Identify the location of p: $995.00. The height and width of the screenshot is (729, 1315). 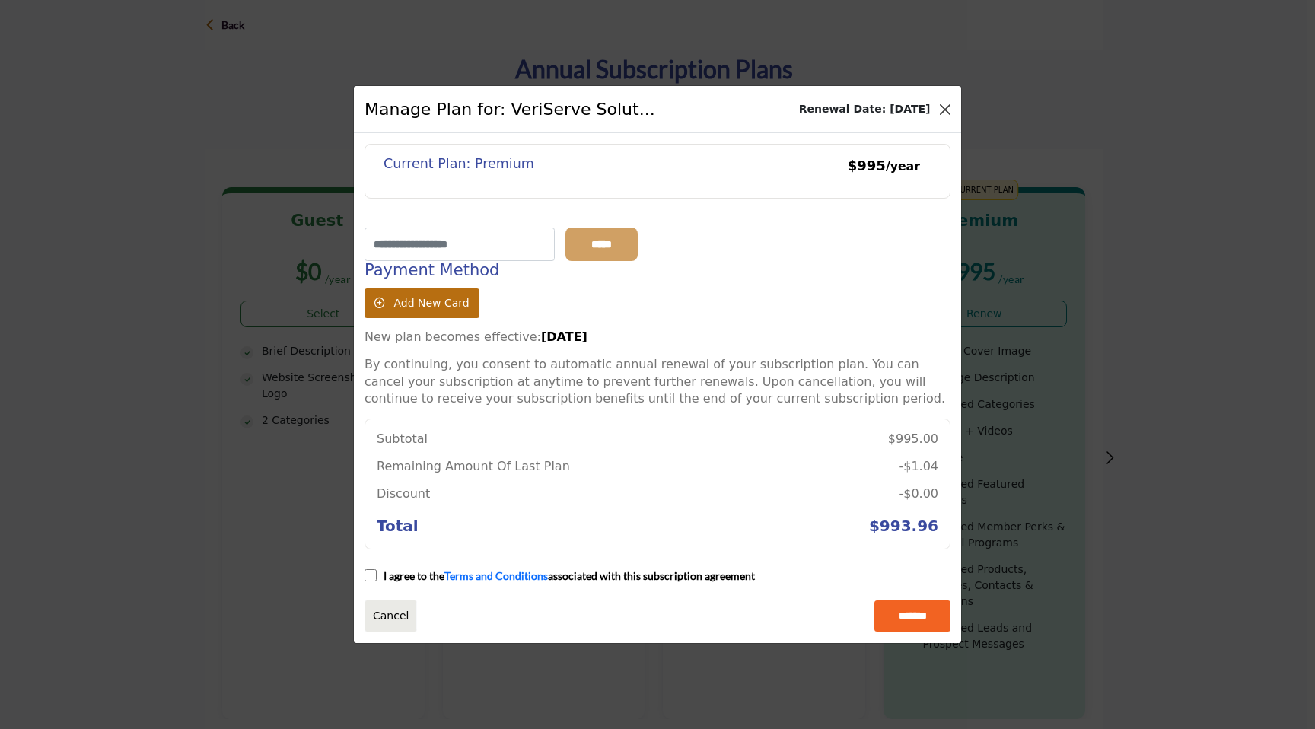
(913, 439).